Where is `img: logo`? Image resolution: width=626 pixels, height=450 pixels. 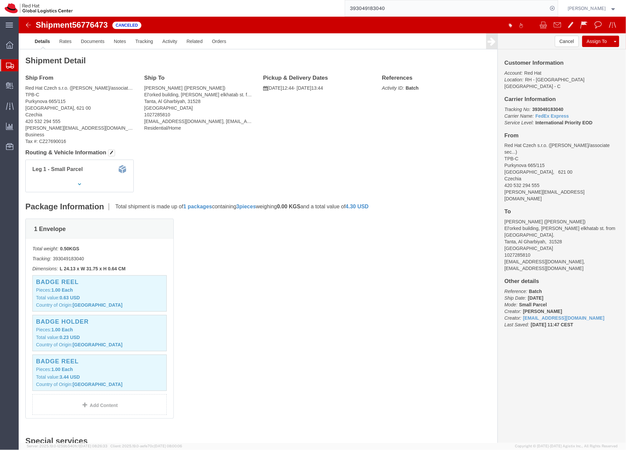 img: logo is located at coordinates (39, 8).